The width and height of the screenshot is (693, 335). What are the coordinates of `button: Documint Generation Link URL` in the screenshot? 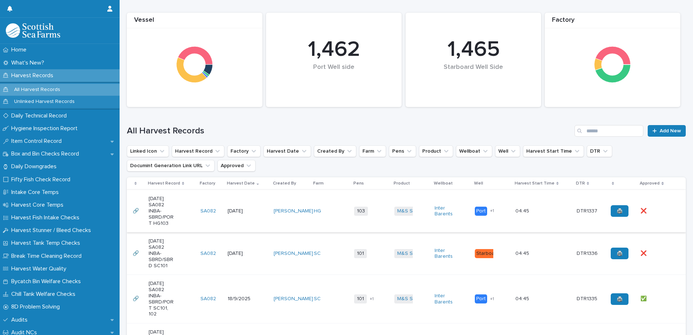 It's located at (171, 166).